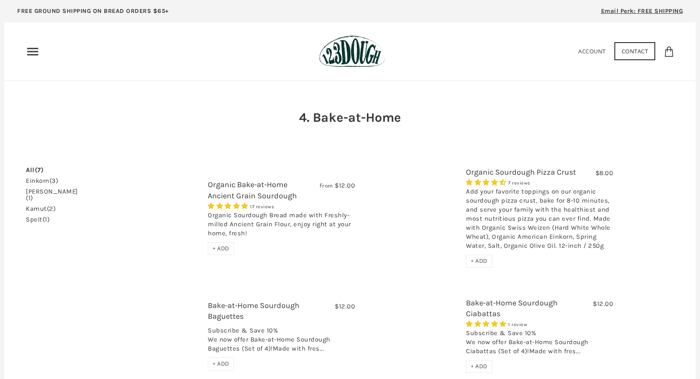  I want to click on p: FREE GROUND SHIPPING ON BREAD ORDERS $65+, so click(93, 11).